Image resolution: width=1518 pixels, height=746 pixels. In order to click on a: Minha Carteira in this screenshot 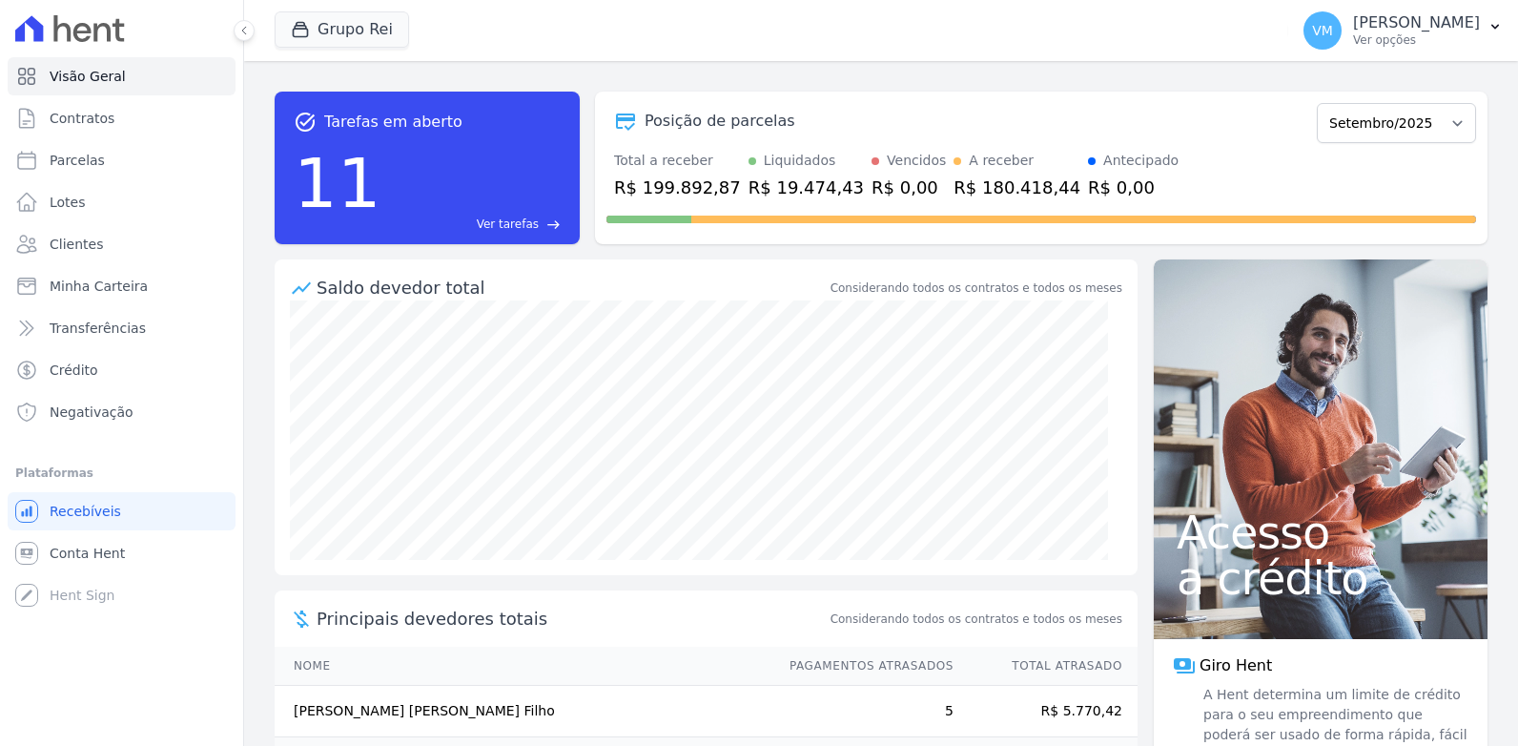, I will do `click(121, 286)`.